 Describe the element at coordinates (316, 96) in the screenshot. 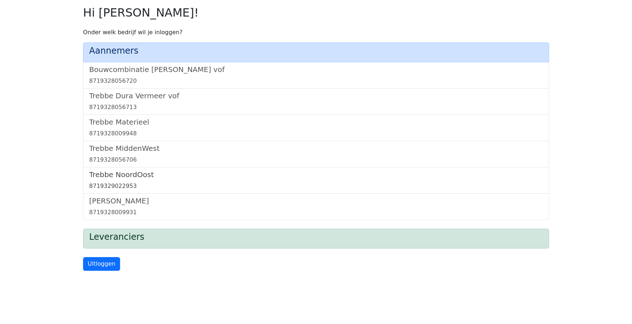

I see `h5: Trebbe Dura Vermeer vof` at that location.